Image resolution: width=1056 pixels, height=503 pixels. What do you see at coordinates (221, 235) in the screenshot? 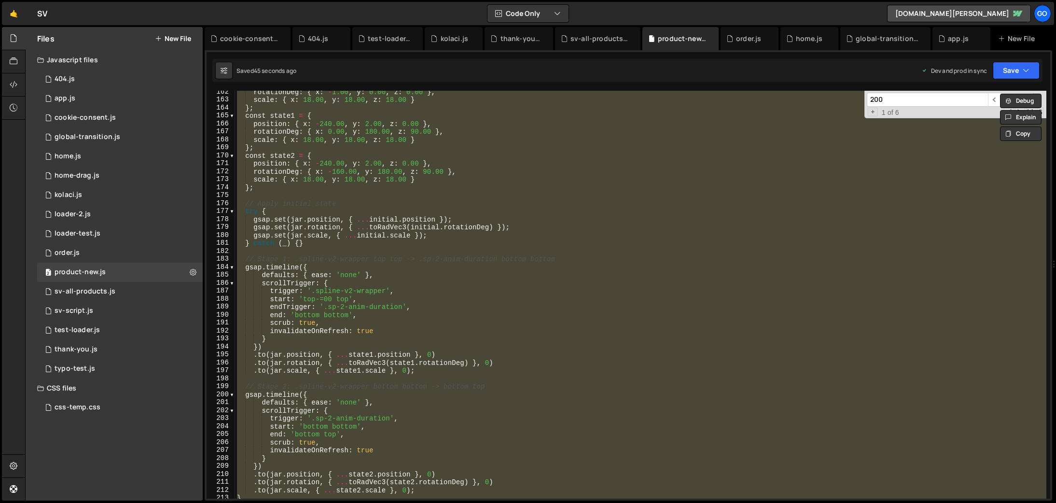
I see `div: 180` at bounding box center [221, 235].